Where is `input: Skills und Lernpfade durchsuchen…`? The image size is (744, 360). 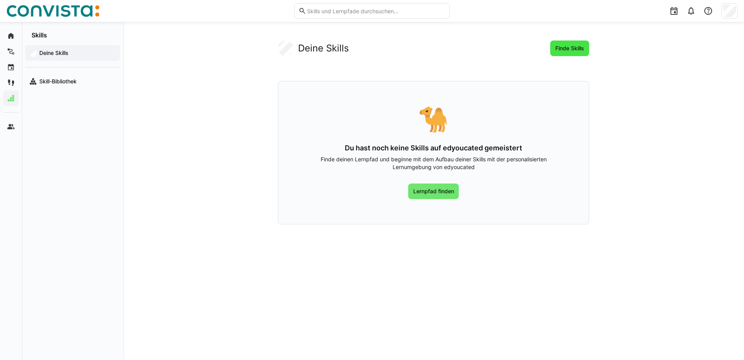
input: Skills und Lernpfade durchsuchen… is located at coordinates (376, 11).